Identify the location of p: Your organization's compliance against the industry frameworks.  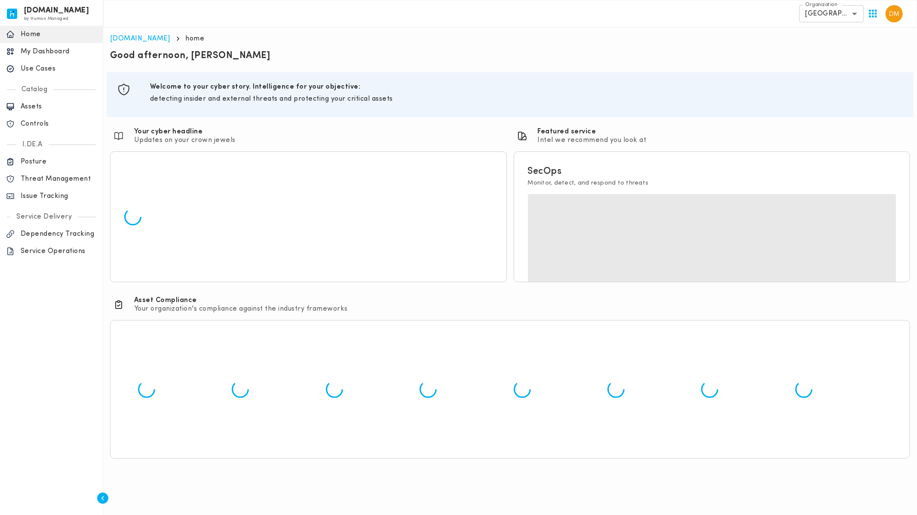
(241, 309).